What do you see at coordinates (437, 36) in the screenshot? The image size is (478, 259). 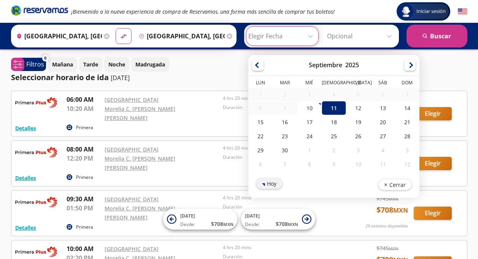 I see `button: Buscar` at bounding box center [437, 36].